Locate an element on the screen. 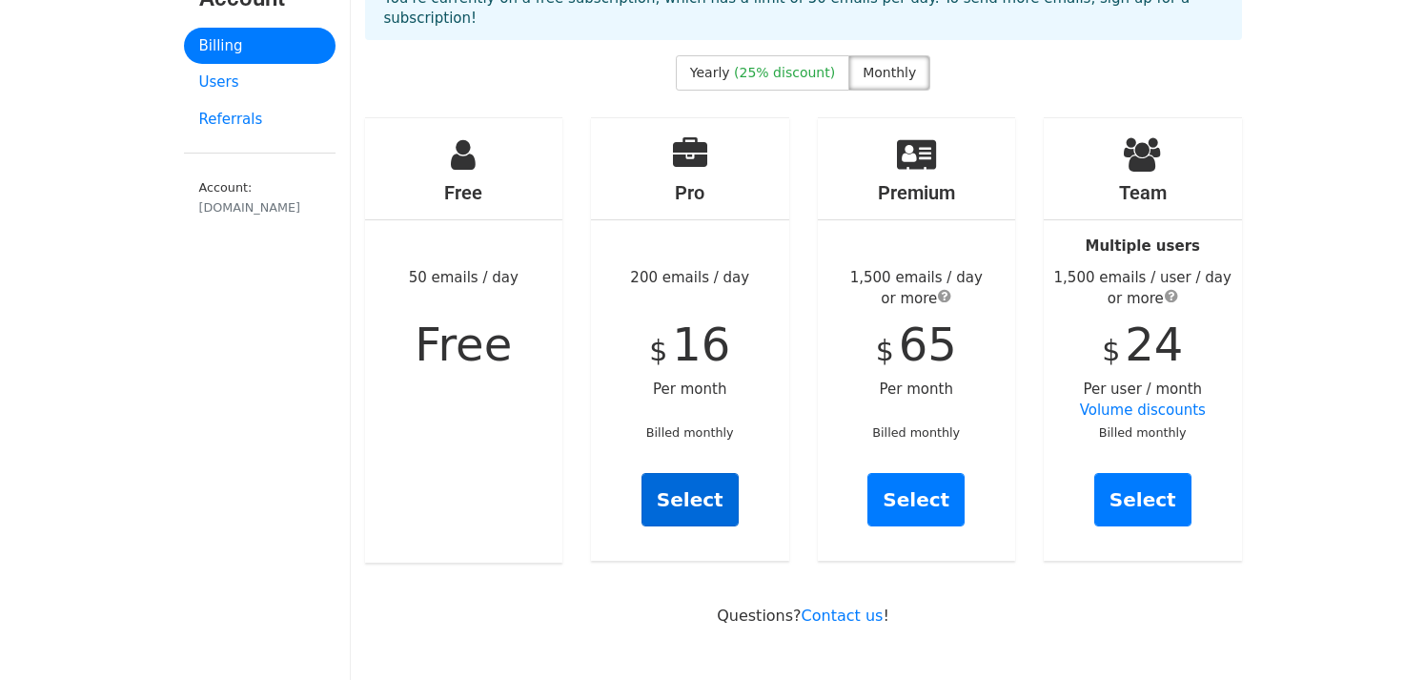 The image size is (1425, 680). a: Contact us is located at coordinates (843, 615).